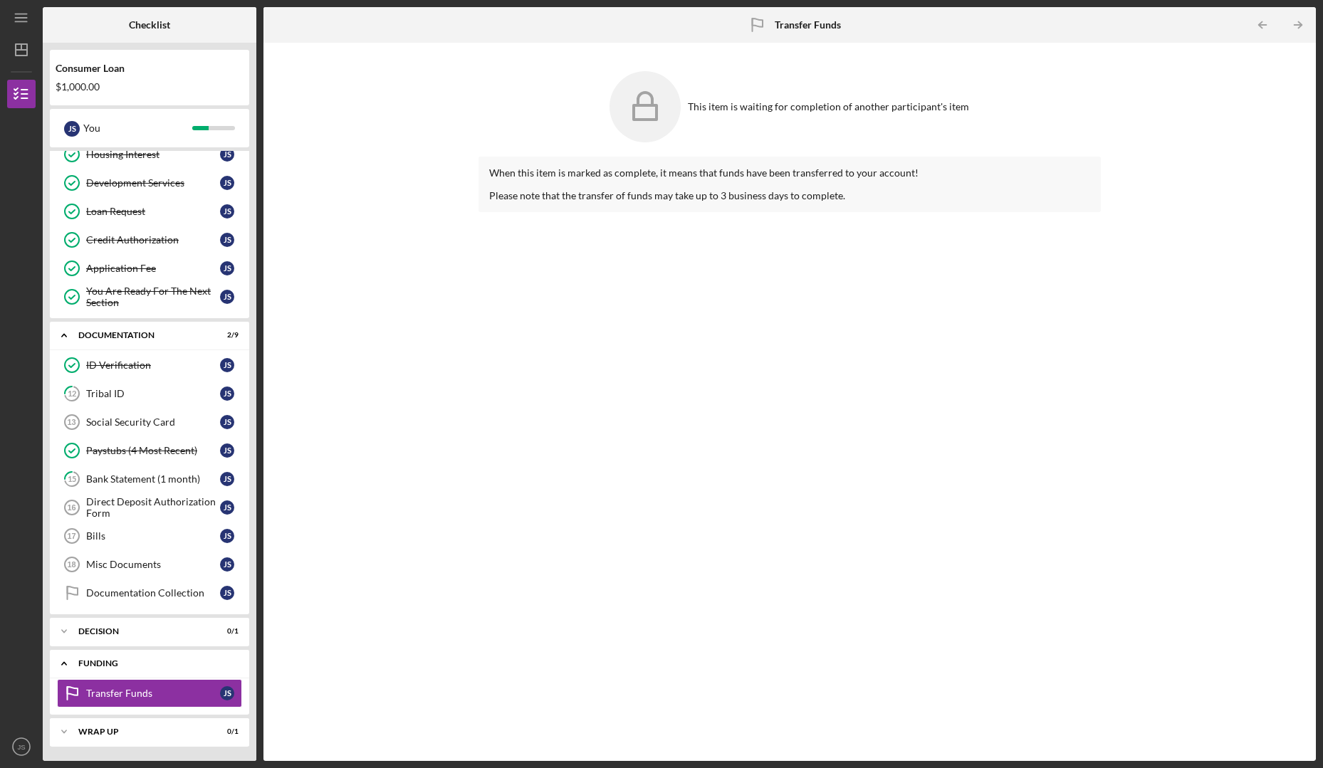  Describe the element at coordinates (140, 335) in the screenshot. I see `div: Documentation` at that location.